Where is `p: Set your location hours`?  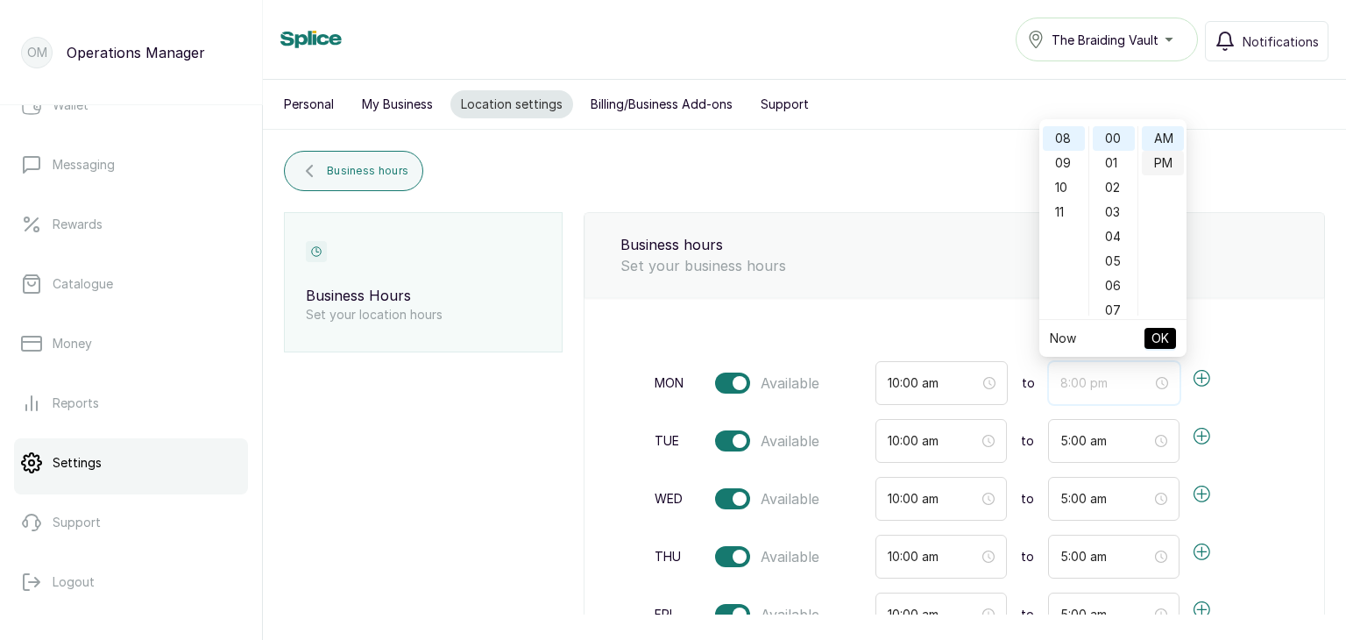
p: Set your location hours is located at coordinates (423, 315).